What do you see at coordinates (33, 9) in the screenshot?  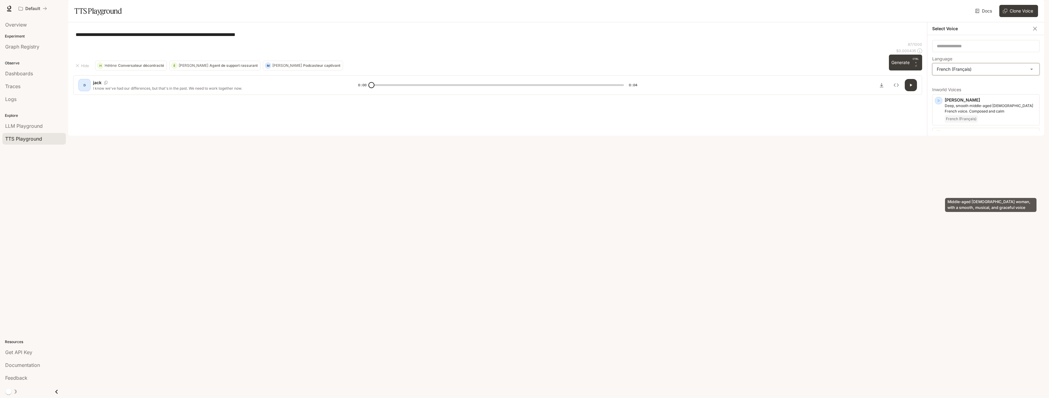 I see `button: All workspaces` at bounding box center [33, 9].